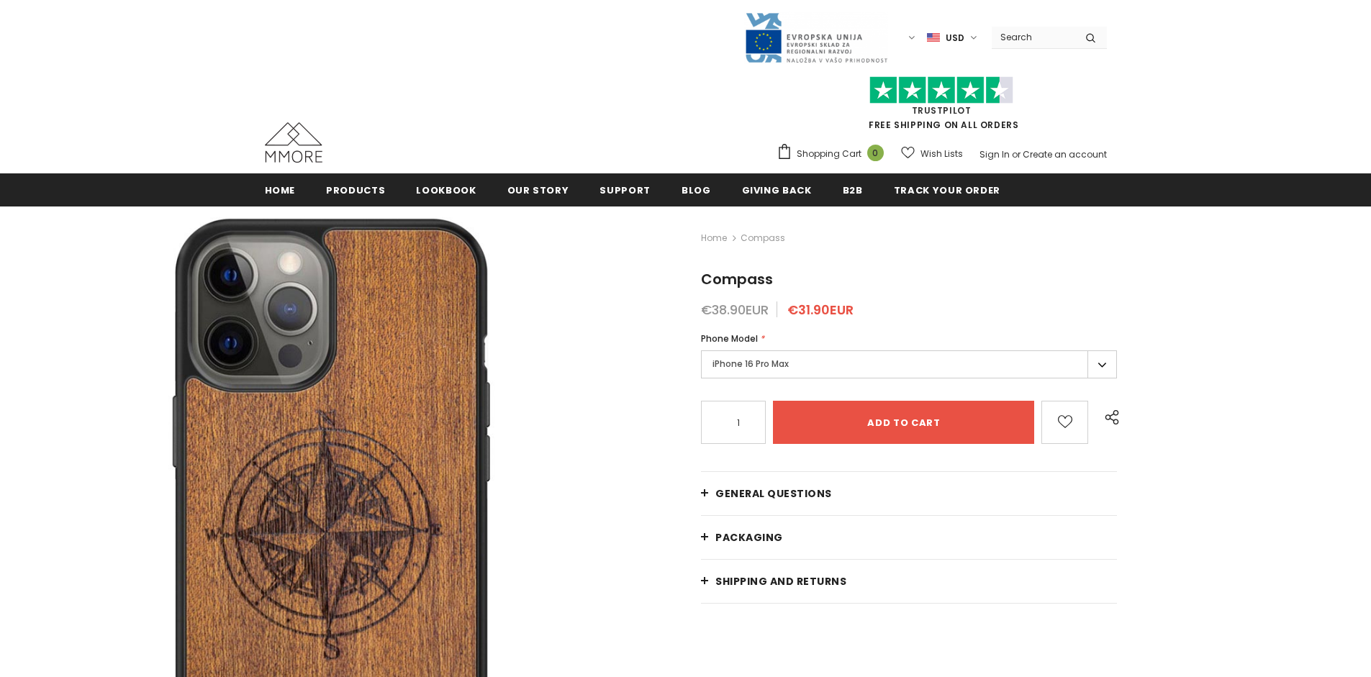 The image size is (1371, 677). Describe the element at coordinates (625, 189) in the screenshot. I see `a: support` at that location.